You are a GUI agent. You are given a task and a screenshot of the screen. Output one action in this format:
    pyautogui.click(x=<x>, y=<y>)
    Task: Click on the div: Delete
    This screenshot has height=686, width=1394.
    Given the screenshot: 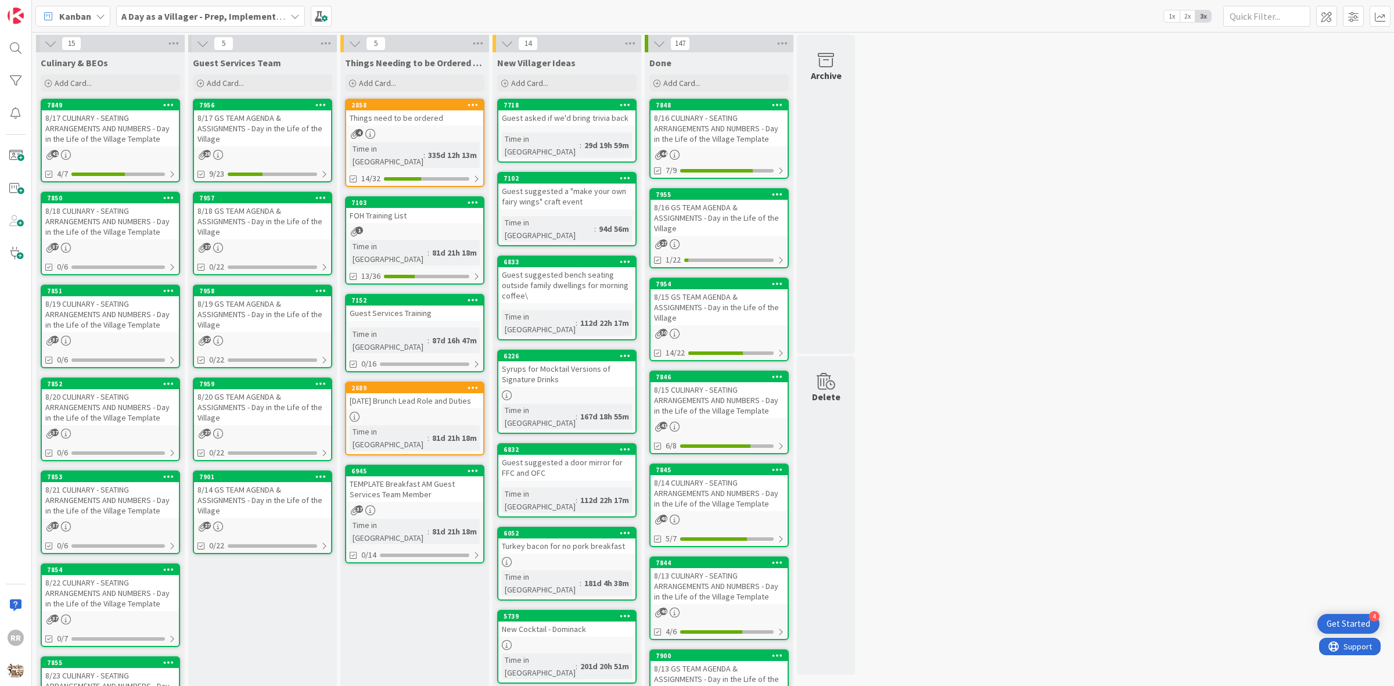 What is the action you would take?
    pyautogui.click(x=826, y=397)
    